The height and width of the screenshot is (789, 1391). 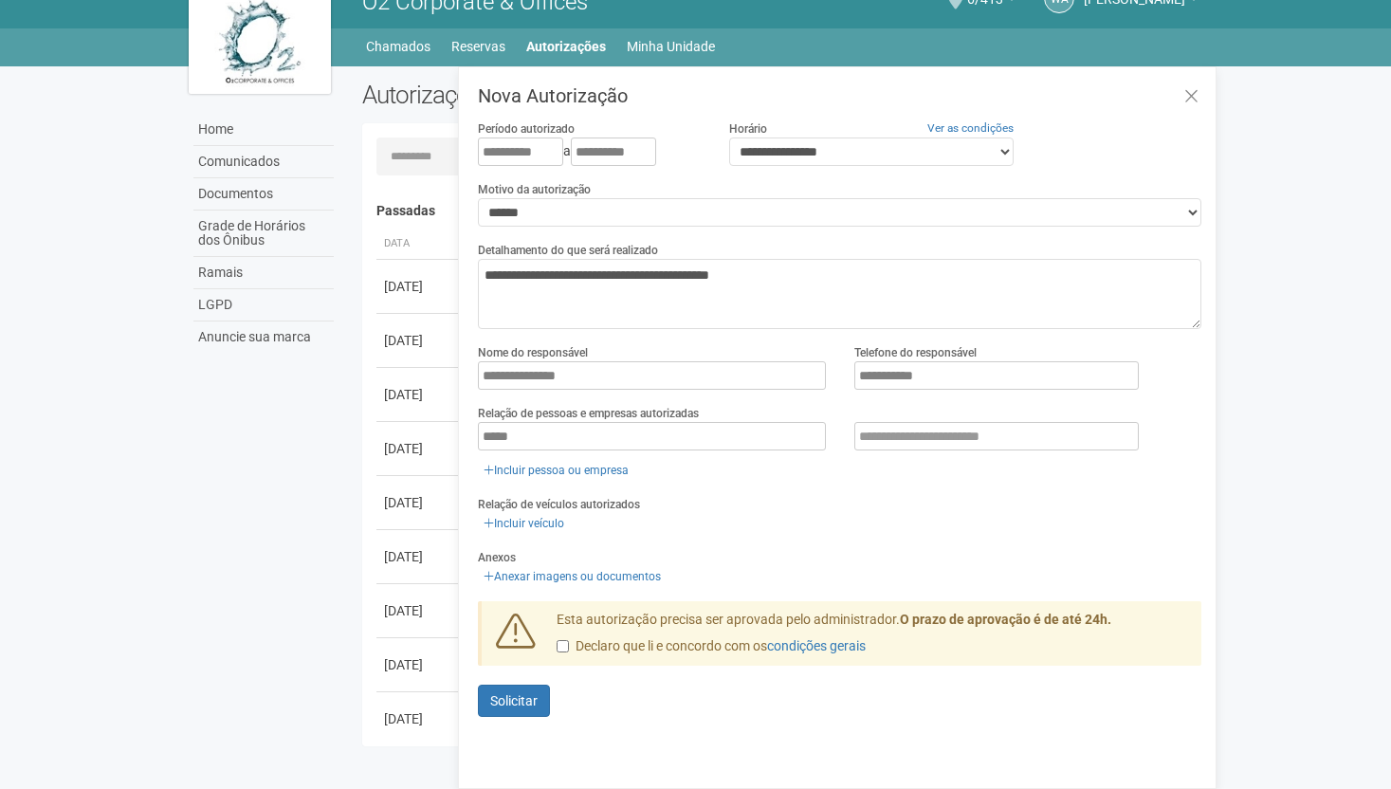 What do you see at coordinates (526, 129) in the screenshot?
I see `label: Período autorizado` at bounding box center [526, 129].